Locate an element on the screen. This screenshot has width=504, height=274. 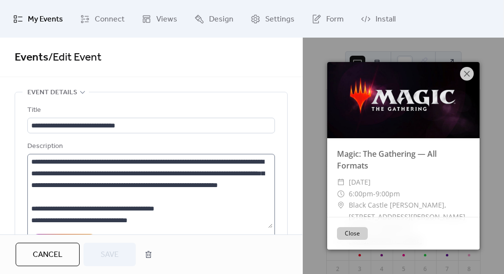
span: Connect is located at coordinates (109, 19).